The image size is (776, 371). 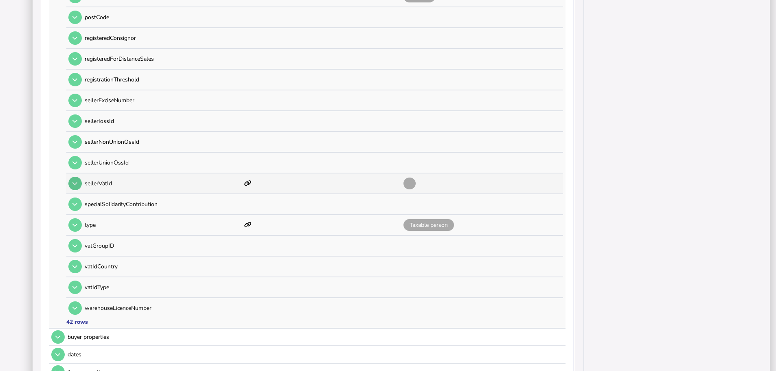 What do you see at coordinates (163, 266) in the screenshot?
I see `p: vatIdCountry` at bounding box center [163, 266].